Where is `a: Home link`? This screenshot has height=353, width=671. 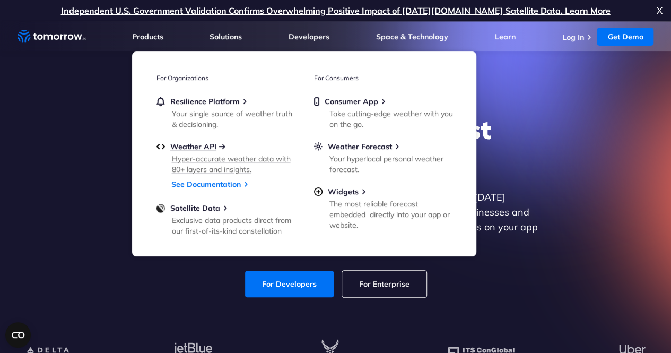
a: Home link is located at coordinates (52, 37).